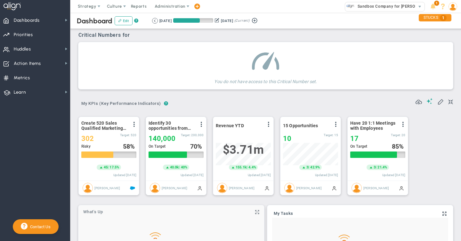 This screenshot has width=461, height=241. I want to click on span: Risky, so click(86, 146).